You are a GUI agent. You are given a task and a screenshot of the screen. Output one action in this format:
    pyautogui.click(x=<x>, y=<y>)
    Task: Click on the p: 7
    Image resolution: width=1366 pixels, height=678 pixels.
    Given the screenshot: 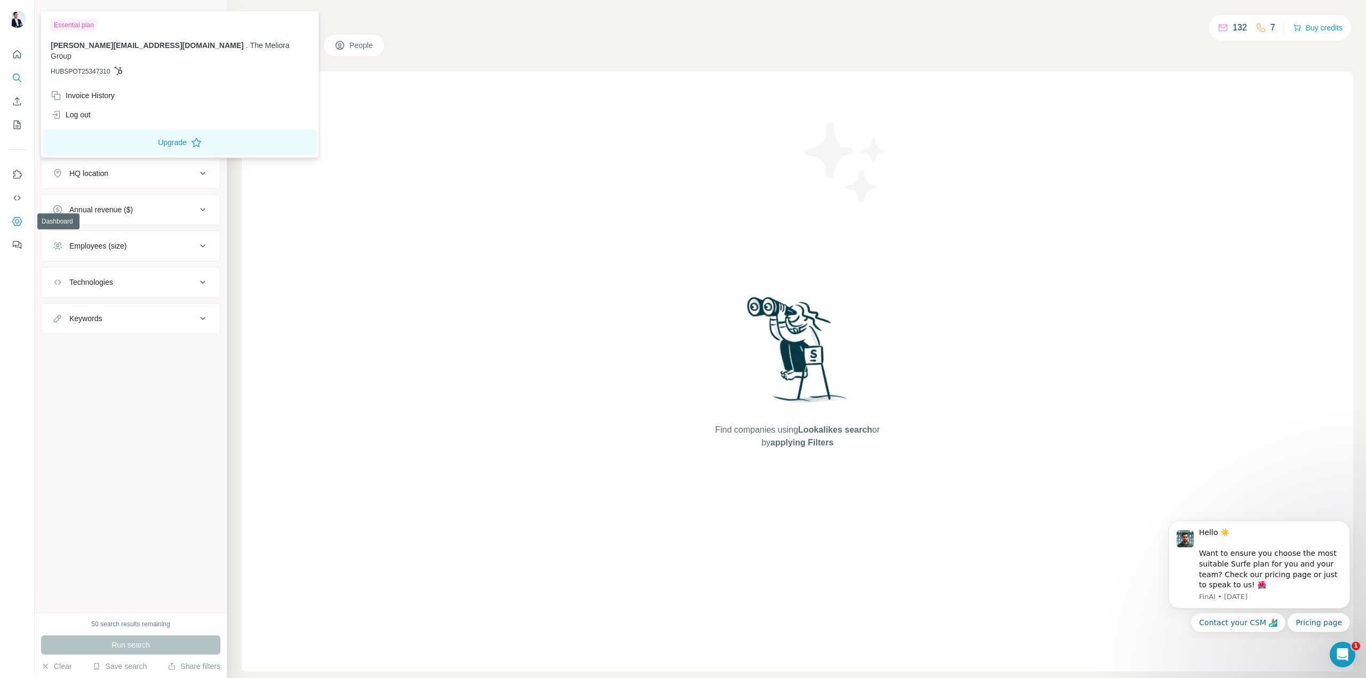 What is the action you would take?
    pyautogui.click(x=1273, y=28)
    